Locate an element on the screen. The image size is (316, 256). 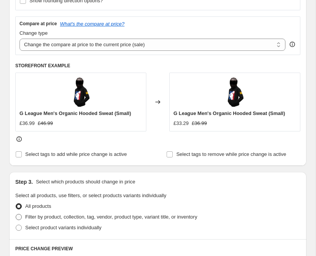
h3: Compare at price is located at coordinates (38, 24).